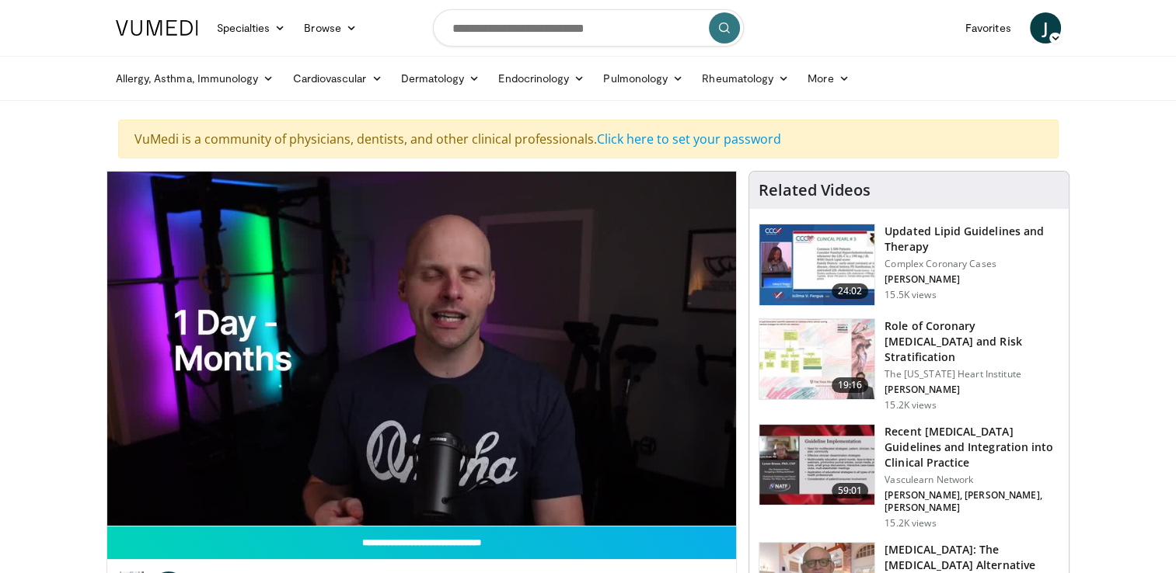 The height and width of the screenshot is (573, 1176). I want to click on a: Favorites, so click(988, 28).